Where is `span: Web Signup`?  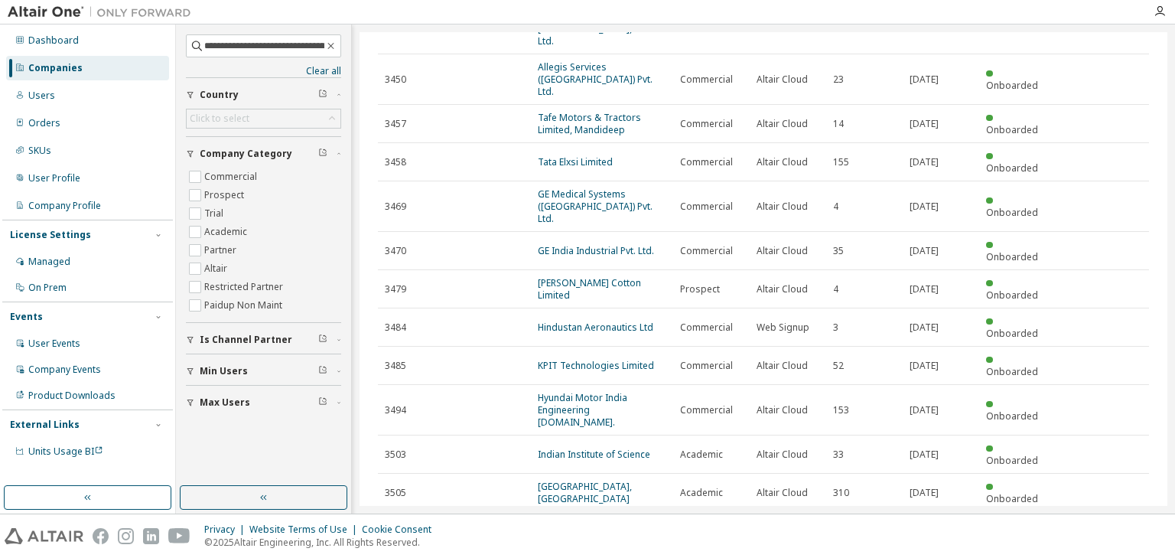
span: Web Signup is located at coordinates (783, 327).